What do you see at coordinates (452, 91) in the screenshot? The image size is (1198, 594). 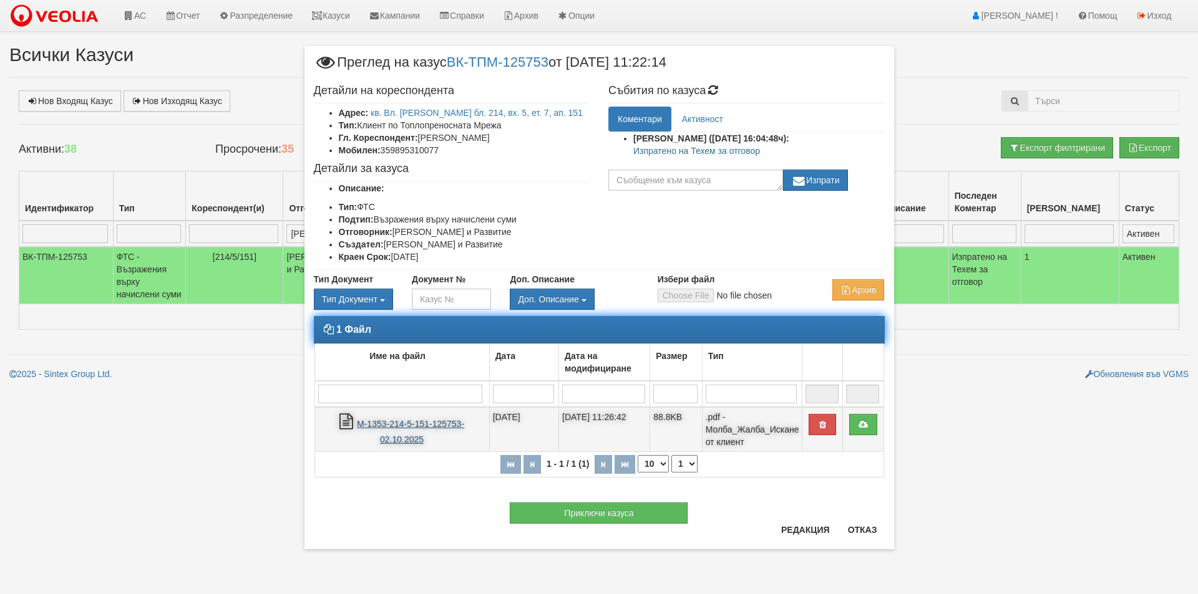 I see `h4: Детайли на кореспондента` at bounding box center [452, 91].